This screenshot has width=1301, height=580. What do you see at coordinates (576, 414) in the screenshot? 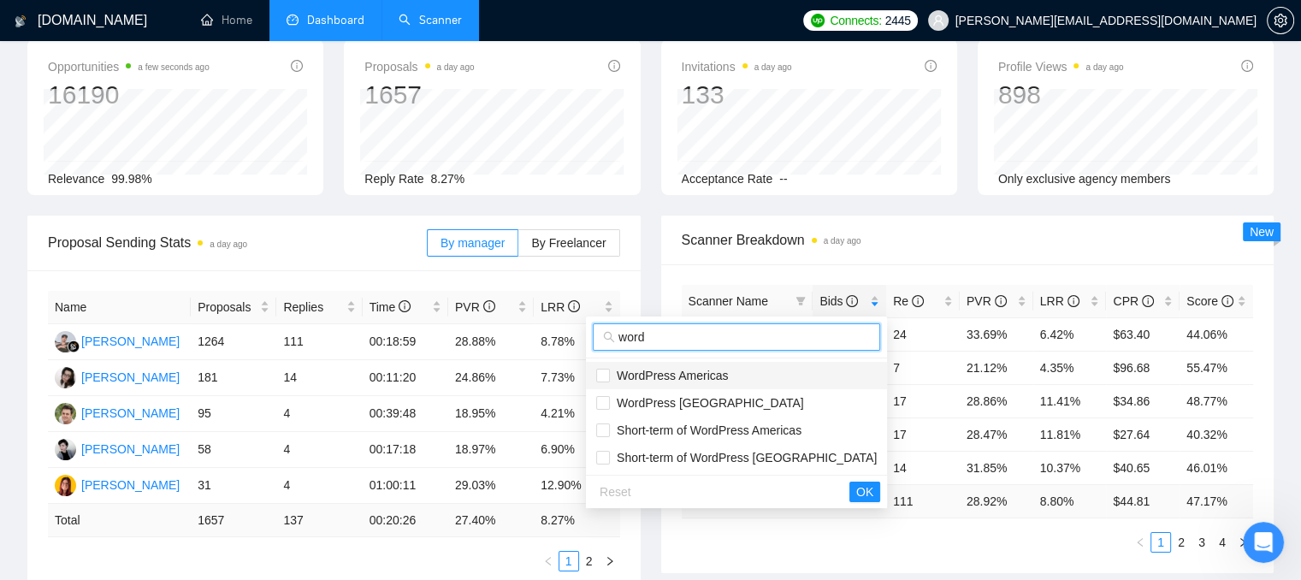
I see `td: 4.21%` at bounding box center [576, 414].